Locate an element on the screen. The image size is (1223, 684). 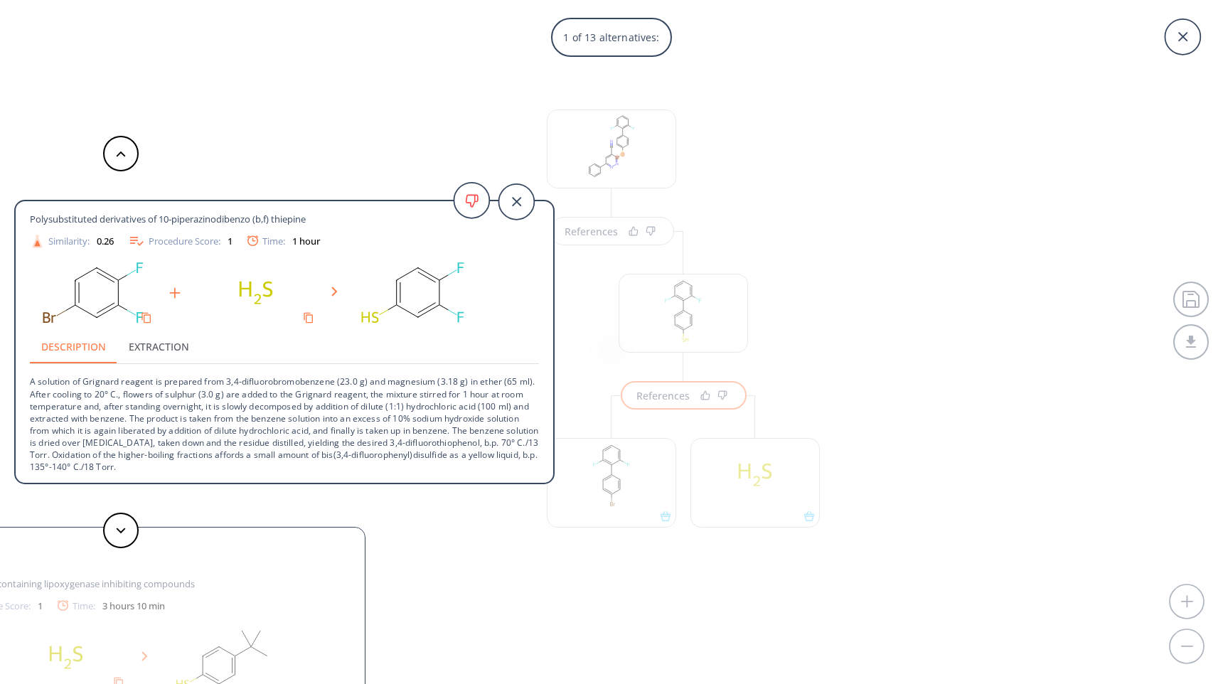
div: Time: is located at coordinates (283, 241).